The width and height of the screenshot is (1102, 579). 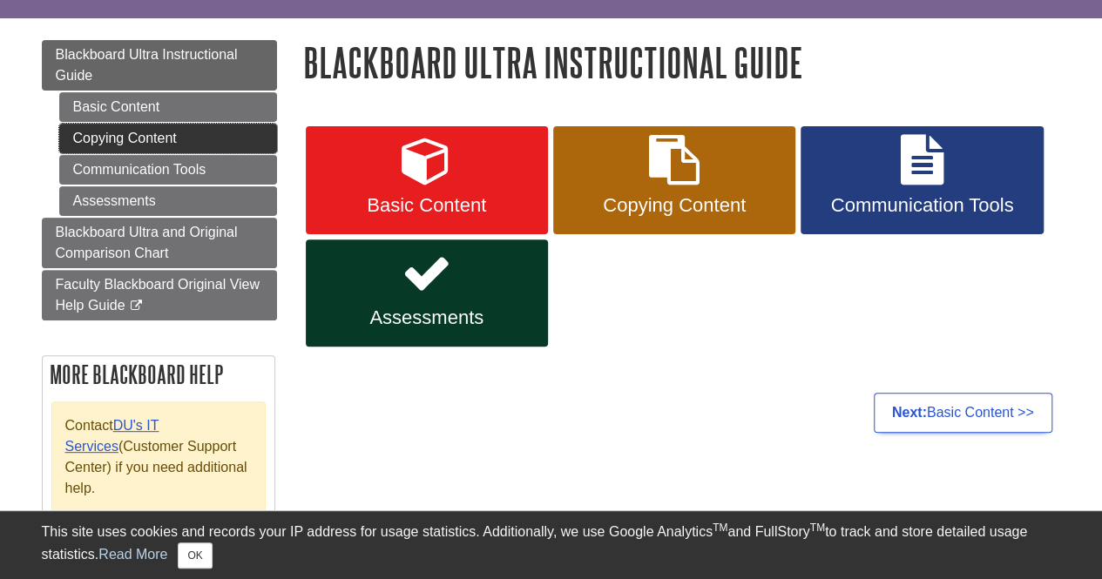 What do you see at coordinates (146, 64) in the screenshot?
I see `span: Blackboard Ultra Instructional Guide` at bounding box center [146, 64].